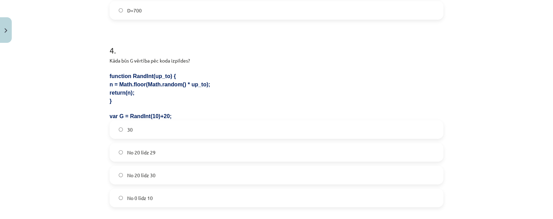 The image size is (553, 219). I want to click on span: D=700, so click(134, 10).